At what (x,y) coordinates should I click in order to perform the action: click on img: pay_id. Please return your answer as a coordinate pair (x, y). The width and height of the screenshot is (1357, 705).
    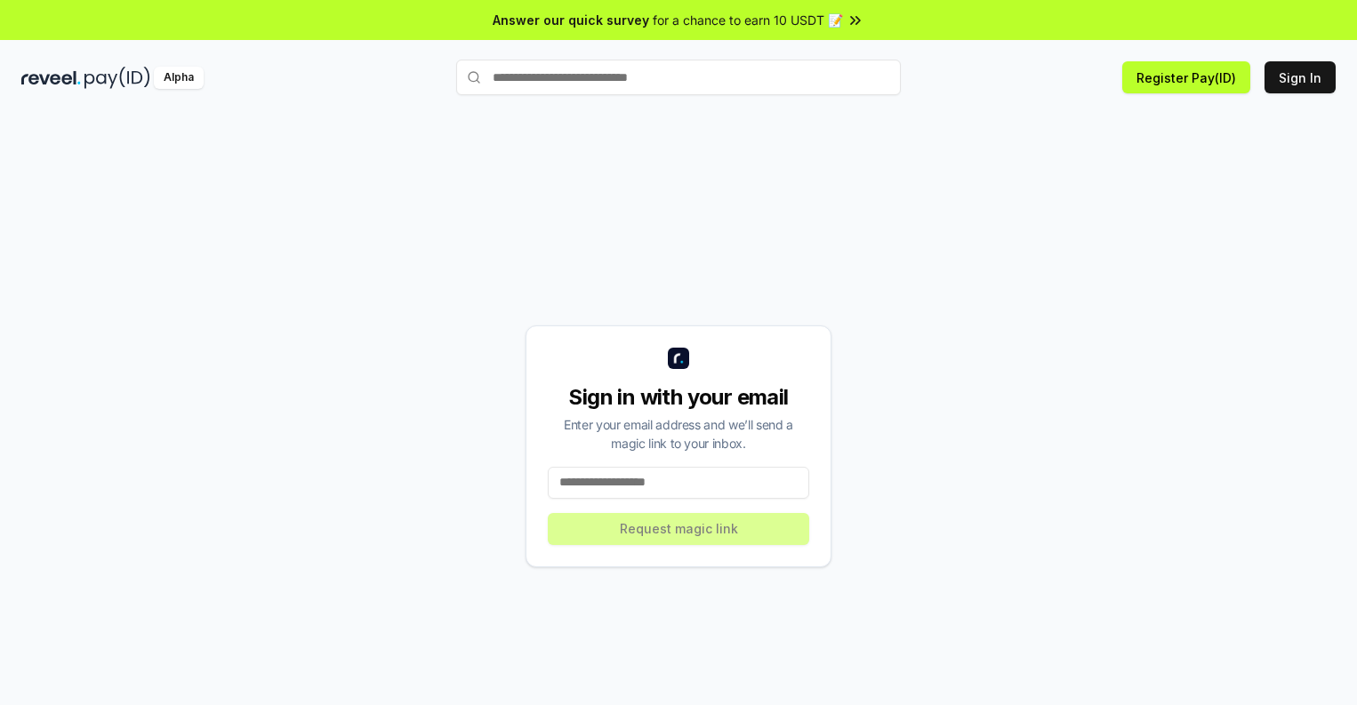
    Looking at the image, I should click on (117, 77).